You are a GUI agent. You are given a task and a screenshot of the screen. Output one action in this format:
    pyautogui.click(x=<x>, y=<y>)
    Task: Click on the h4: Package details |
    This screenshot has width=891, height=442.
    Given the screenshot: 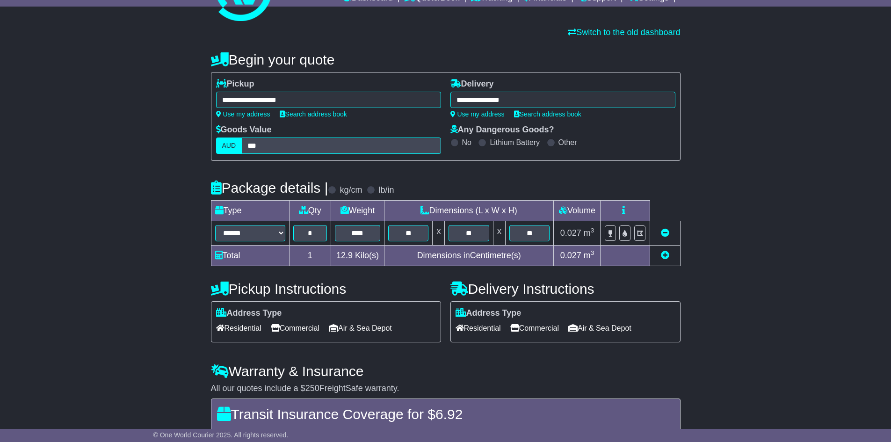 What is the action you would take?
    pyautogui.click(x=270, y=188)
    